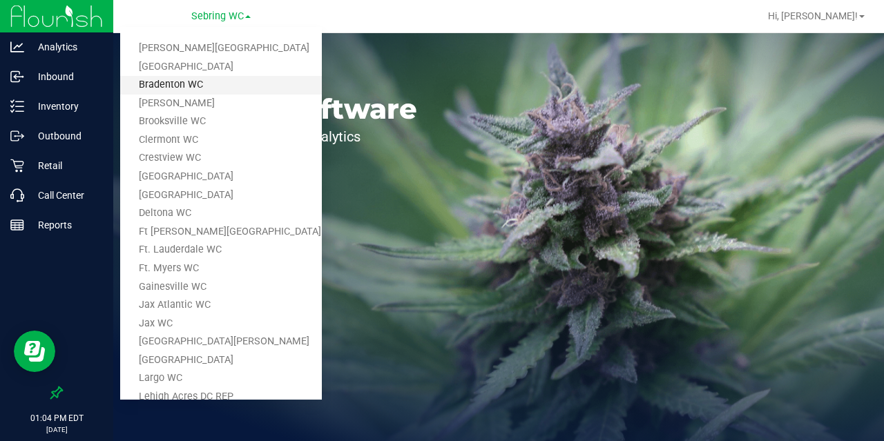  What do you see at coordinates (66, 106) in the screenshot?
I see `p: Inventory` at bounding box center [66, 106].